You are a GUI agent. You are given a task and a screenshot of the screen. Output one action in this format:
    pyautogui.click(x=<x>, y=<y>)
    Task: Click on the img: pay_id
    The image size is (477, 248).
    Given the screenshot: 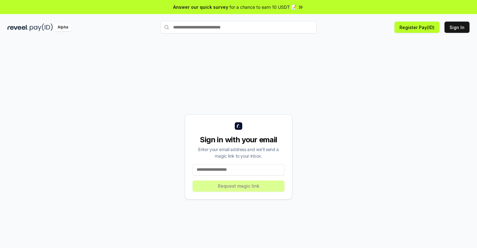 What is the action you would take?
    pyautogui.click(x=41, y=27)
    